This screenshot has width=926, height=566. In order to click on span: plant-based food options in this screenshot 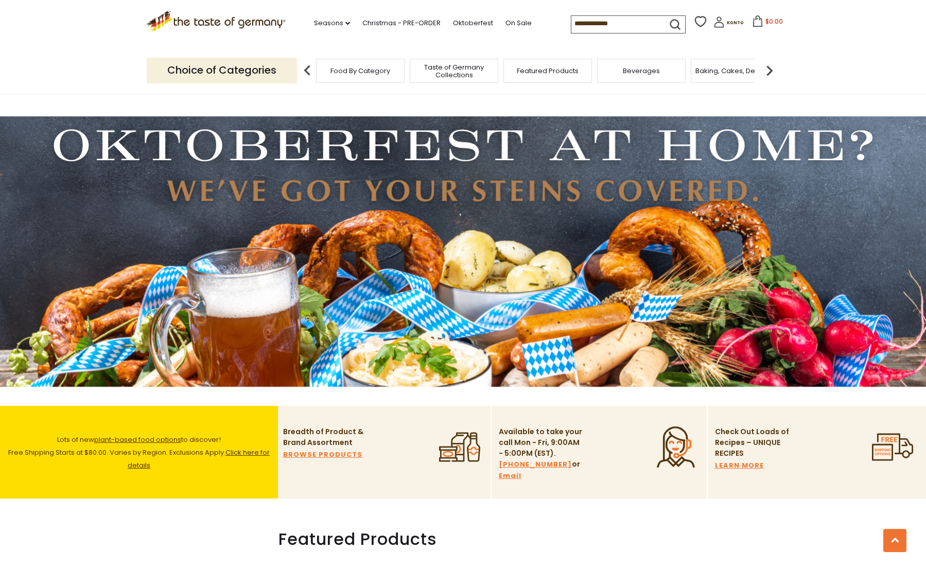, I will do `click(137, 439)`.